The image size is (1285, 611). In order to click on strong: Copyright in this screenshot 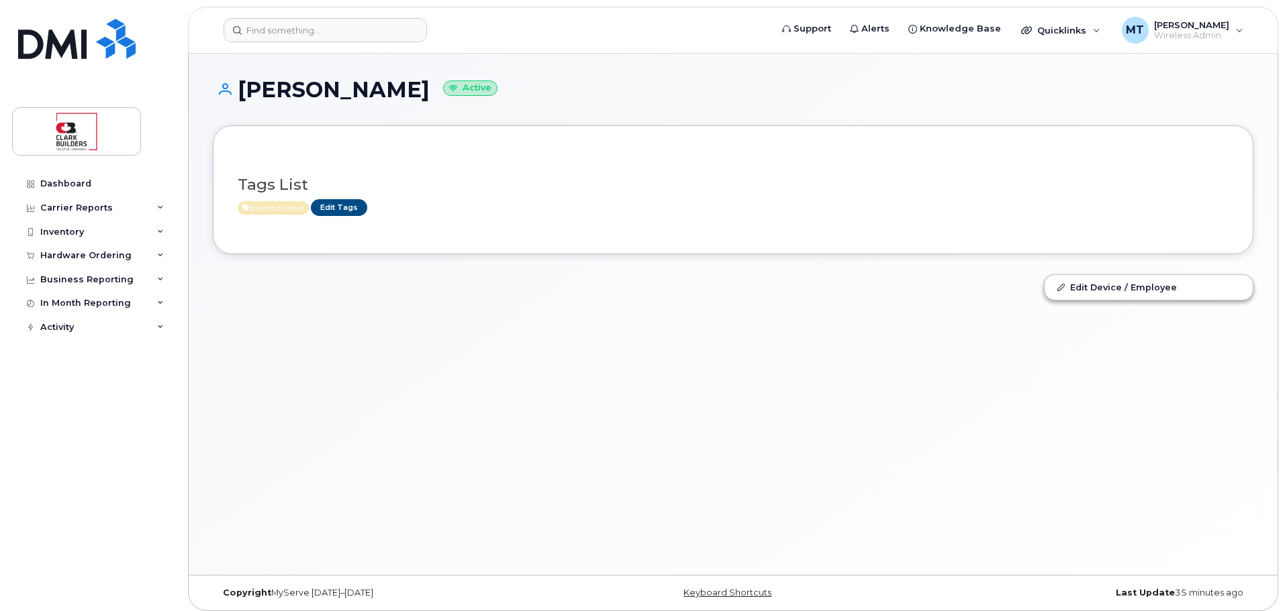, I will do `click(247, 593)`.